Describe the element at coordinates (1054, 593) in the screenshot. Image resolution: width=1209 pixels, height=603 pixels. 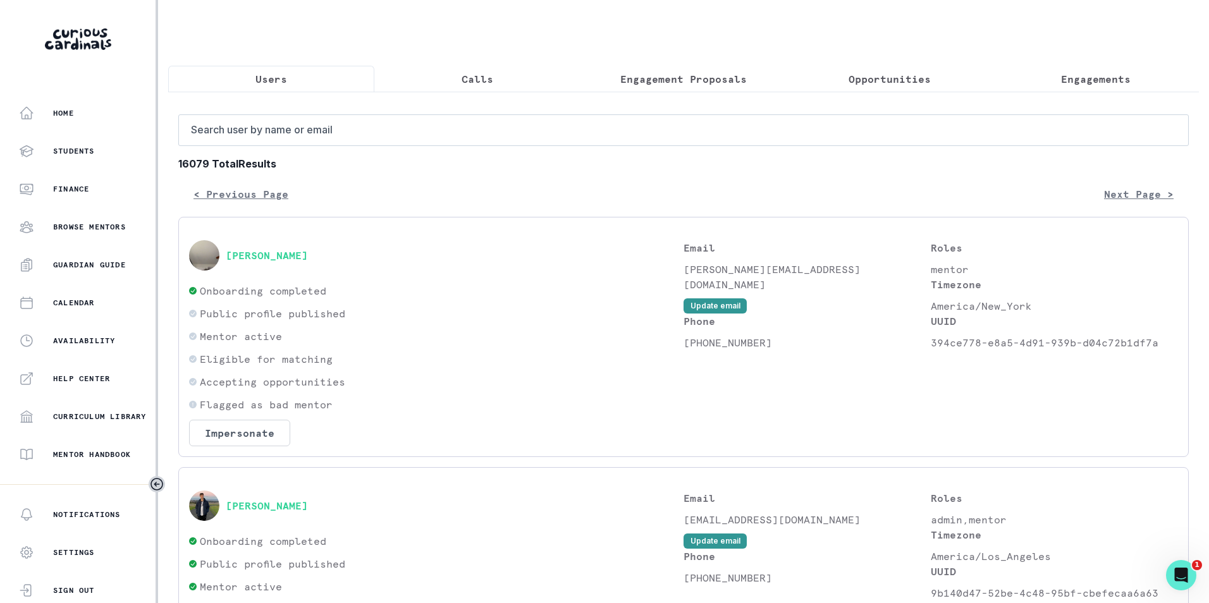
I see `p: 9b140d47-52be-4c48-95bf-cbefecaa6a63` at that location.